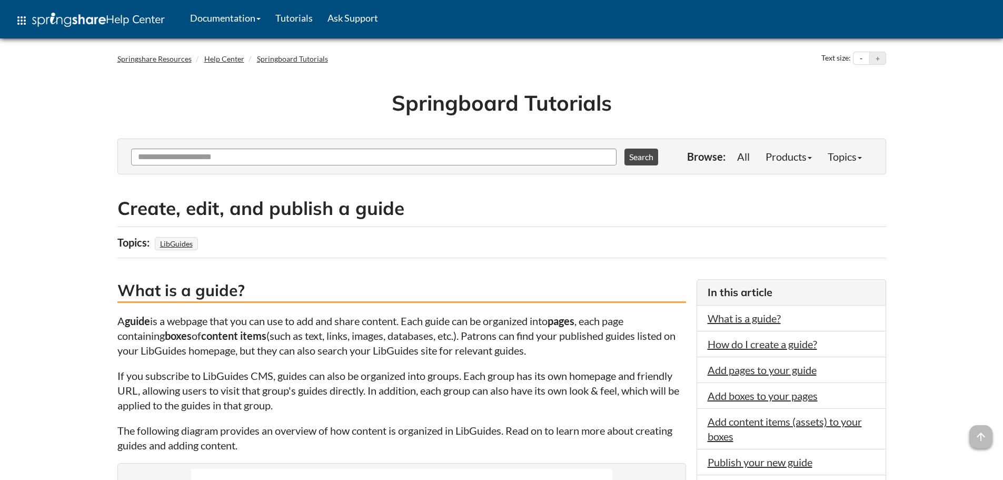 The image size is (1003, 480). I want to click on p: The following diagram provides an overview of how content is organized in LibGuides. Read on to l..., so click(402, 438).